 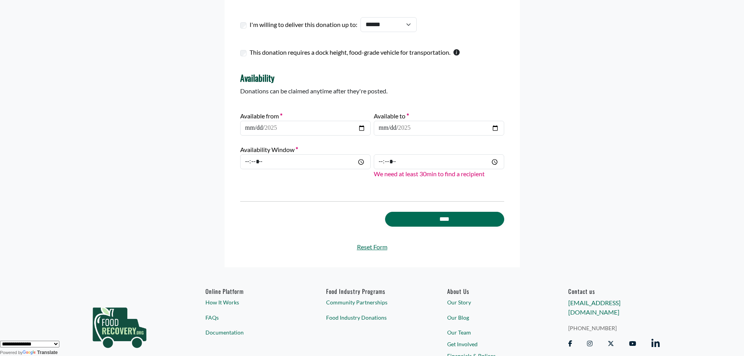 What do you see at coordinates (372, 302) in the screenshot?
I see `a: Community Partnerships` at bounding box center [372, 302].